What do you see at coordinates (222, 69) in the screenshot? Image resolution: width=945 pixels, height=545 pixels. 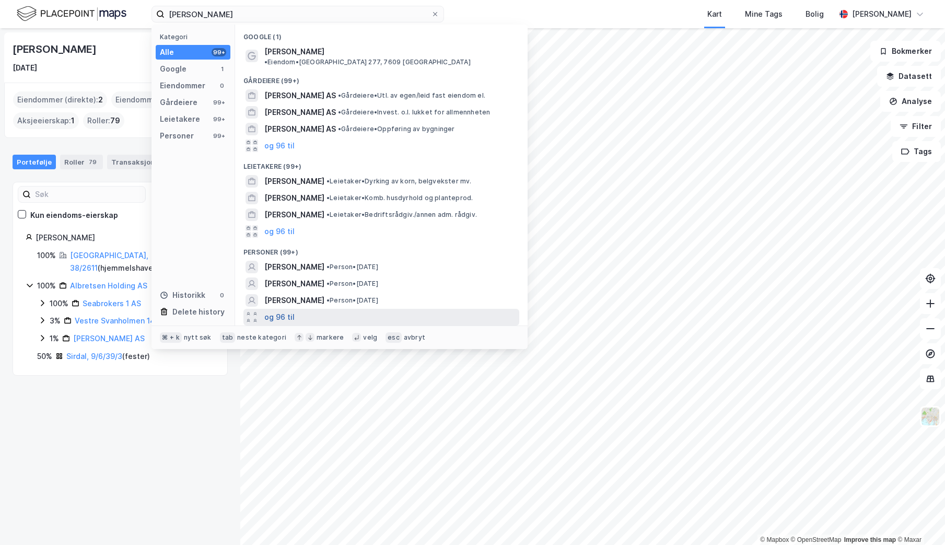 I see `div: 1` at bounding box center [222, 69].